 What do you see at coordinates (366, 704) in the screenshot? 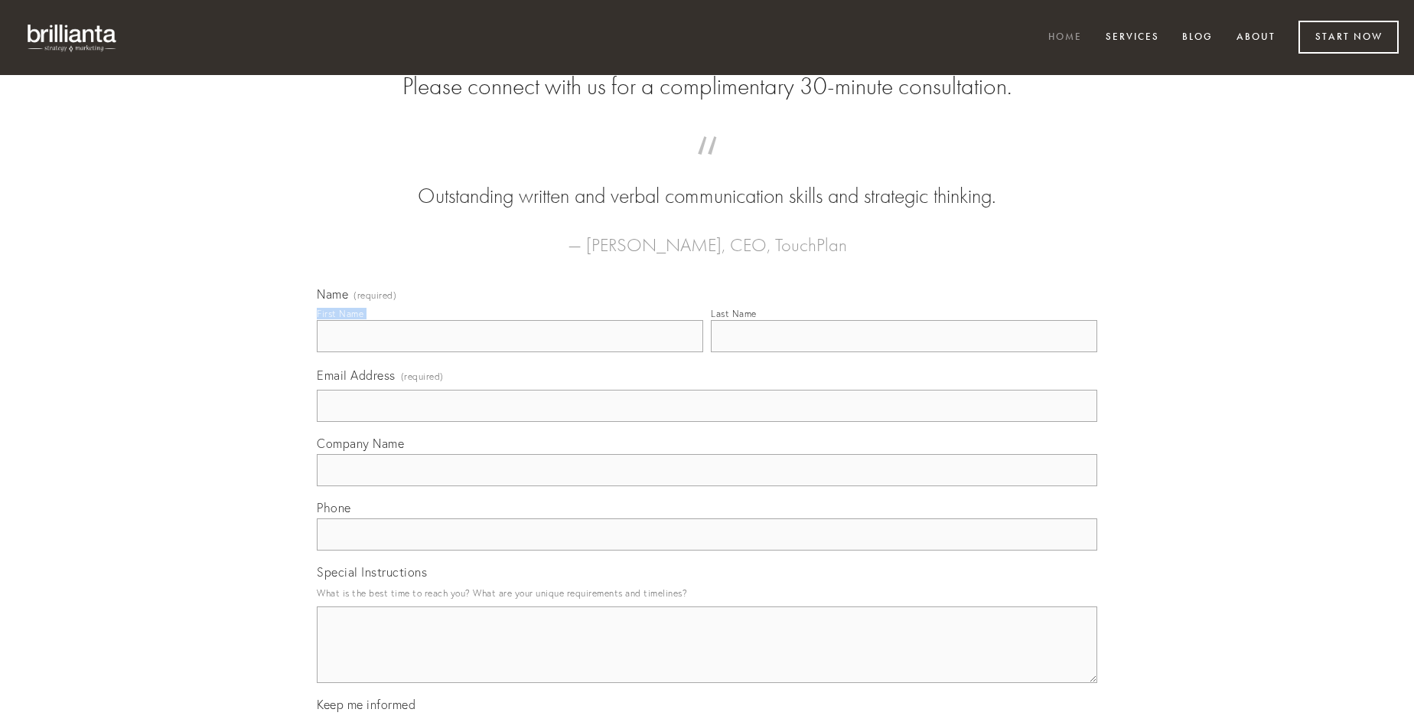
I see `span: Keep me informed` at bounding box center [366, 704].